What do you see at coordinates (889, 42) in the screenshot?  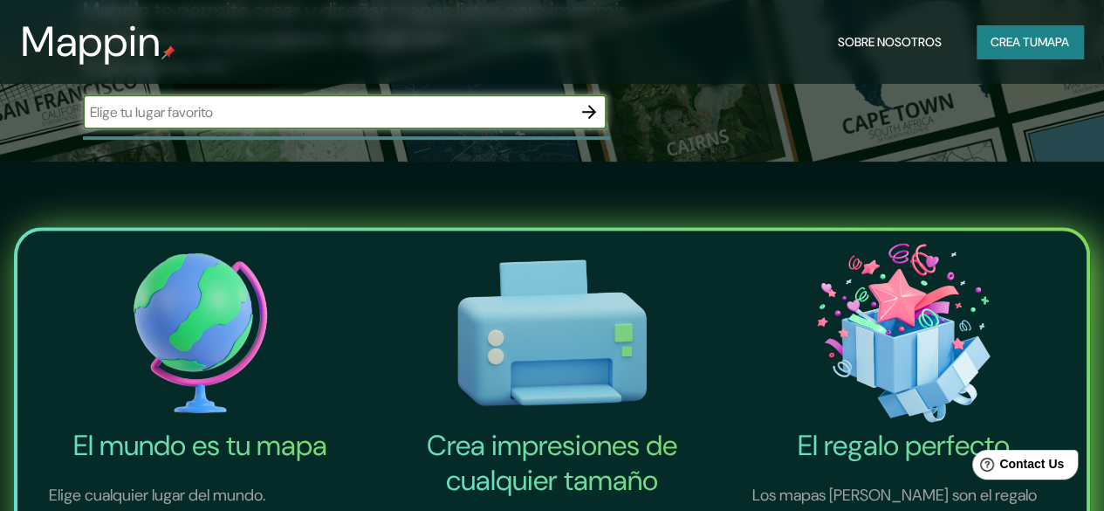 I see `font: Sobre nosotros` at bounding box center [889, 42].